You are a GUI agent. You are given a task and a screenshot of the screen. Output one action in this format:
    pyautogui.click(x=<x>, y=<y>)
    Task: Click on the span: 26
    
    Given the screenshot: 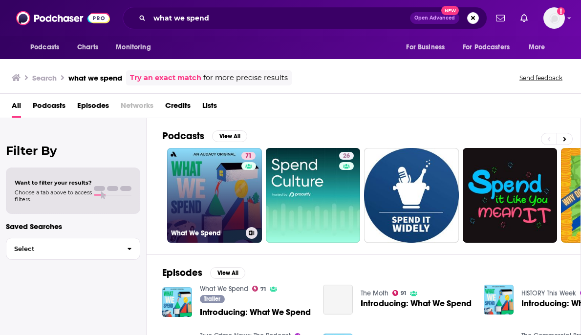 What is the action you would take?
    pyautogui.click(x=346, y=156)
    